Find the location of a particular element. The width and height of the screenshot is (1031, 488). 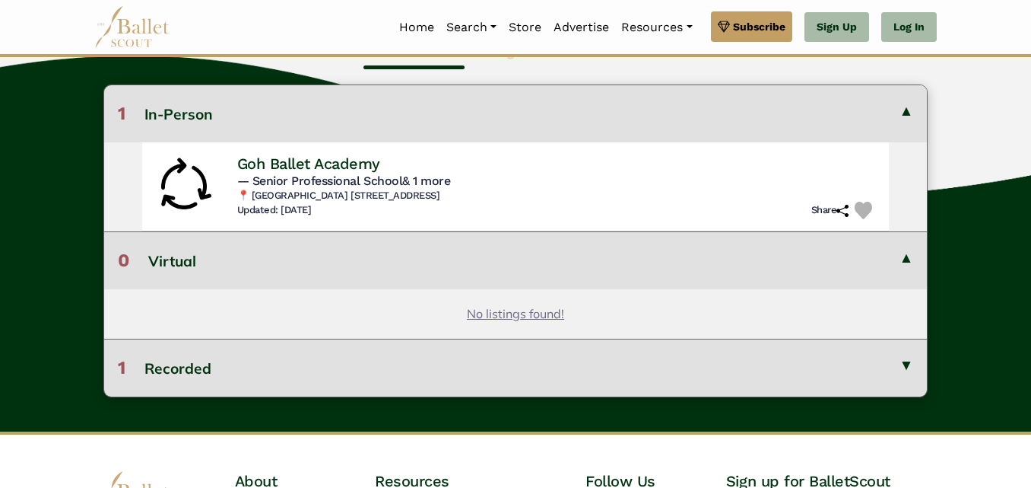

span: Subscribe is located at coordinates (759, 27).